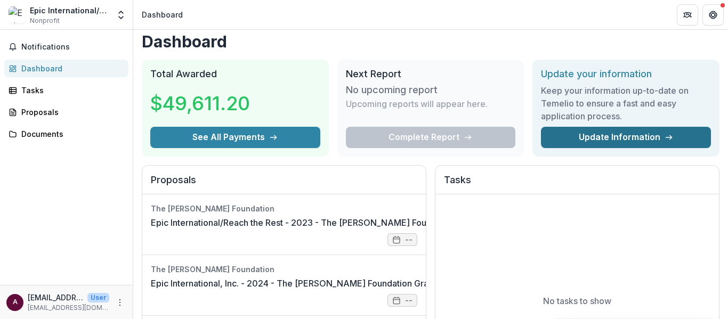 This screenshot has width=728, height=319. Describe the element at coordinates (121, 15) in the screenshot. I see `button: Open entity switcher` at that location.